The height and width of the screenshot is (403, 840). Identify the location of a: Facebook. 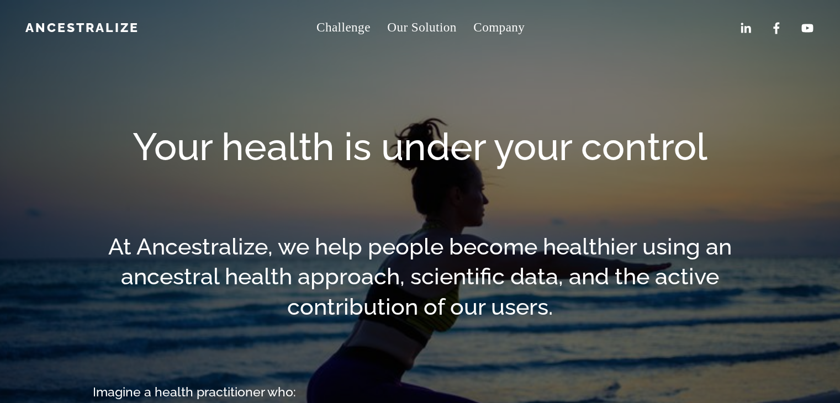
(777, 28).